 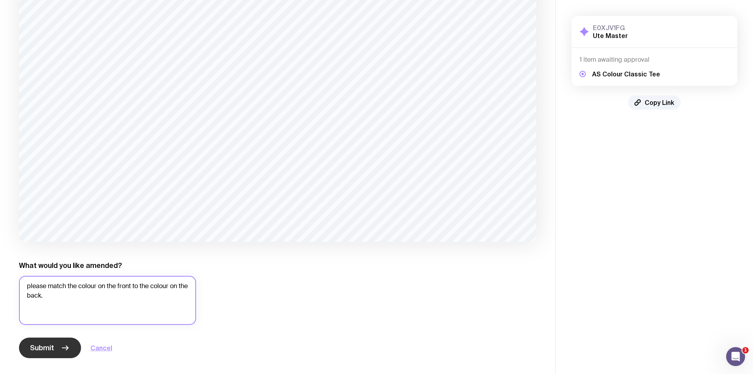 What do you see at coordinates (626, 74) in the screenshot?
I see `h5: AS Colour Classic Tee` at bounding box center [626, 74].